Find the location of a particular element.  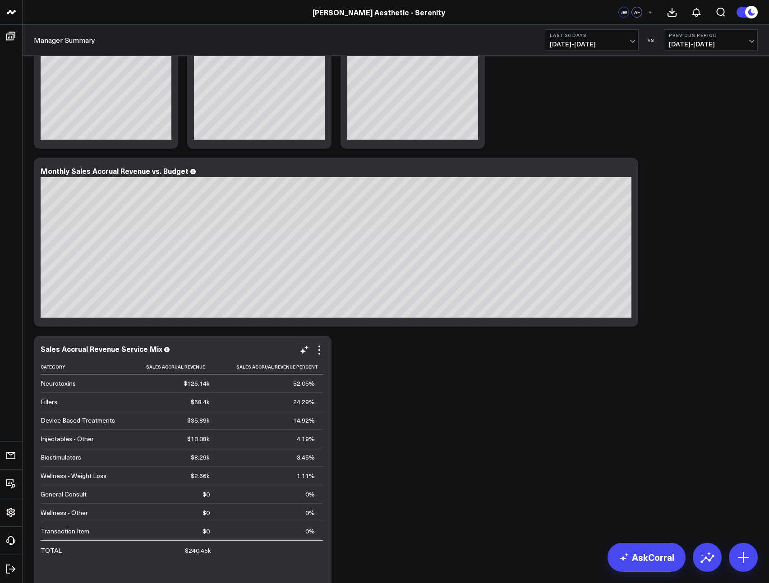

th: Category is located at coordinates (86, 367).